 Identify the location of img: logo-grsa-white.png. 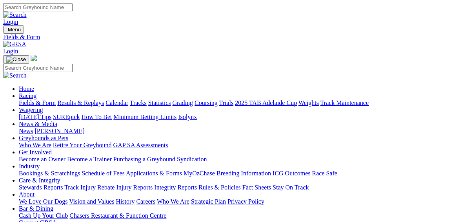
(34, 58).